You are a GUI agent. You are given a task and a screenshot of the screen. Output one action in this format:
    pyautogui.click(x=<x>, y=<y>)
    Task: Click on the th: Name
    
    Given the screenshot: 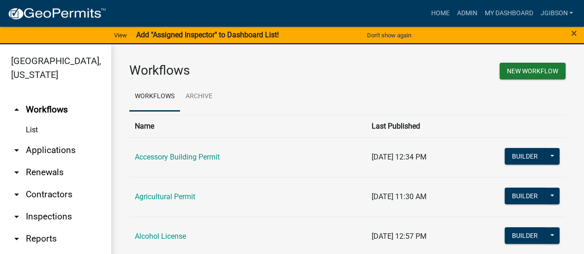 What is the action you would take?
    pyautogui.click(x=247, y=126)
    